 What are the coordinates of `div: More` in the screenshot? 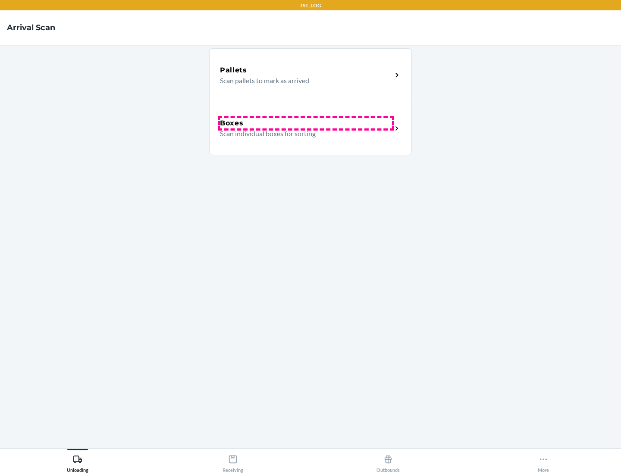 It's located at (543, 462).